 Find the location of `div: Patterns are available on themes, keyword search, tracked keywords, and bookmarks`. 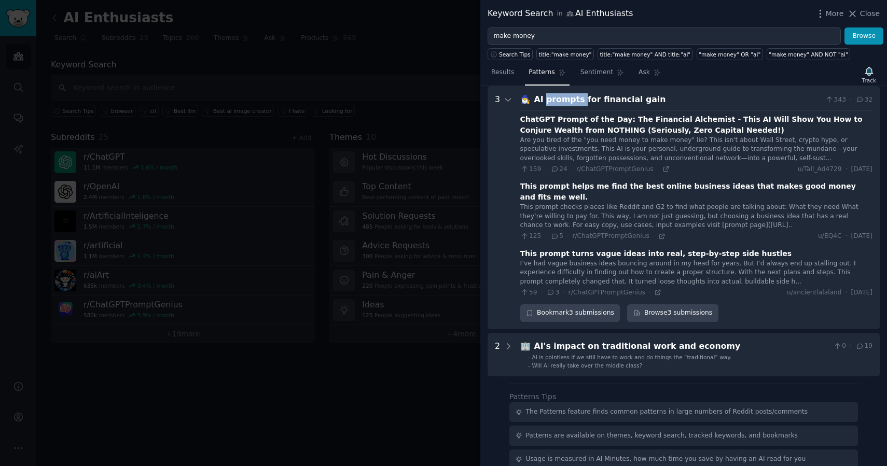

div: Patterns are available on themes, keyword search, tracked keywords, and bookmarks is located at coordinates (662, 436).